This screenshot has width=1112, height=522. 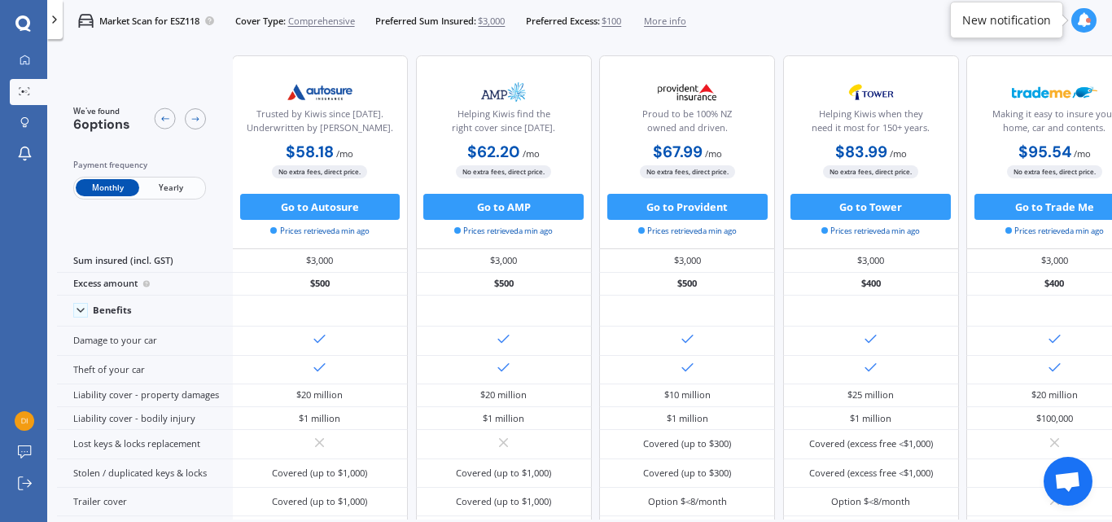 I want to click on div: New notification, so click(x=1006, y=20).